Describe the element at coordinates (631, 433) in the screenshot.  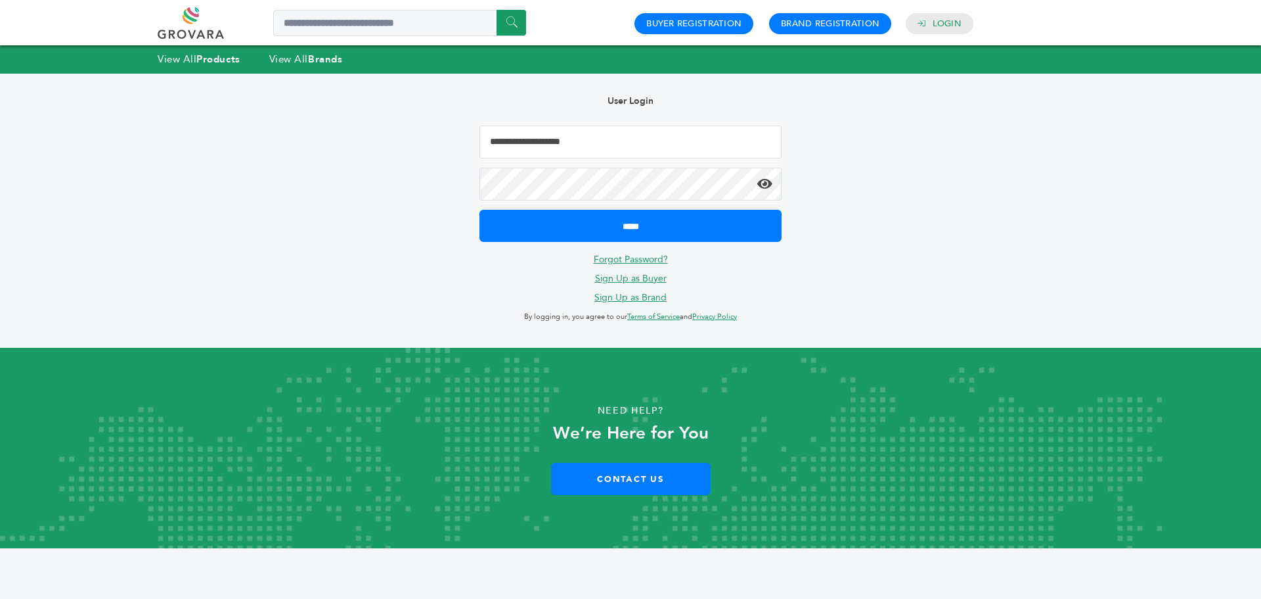
I see `strong: We’re Here for You` at that location.